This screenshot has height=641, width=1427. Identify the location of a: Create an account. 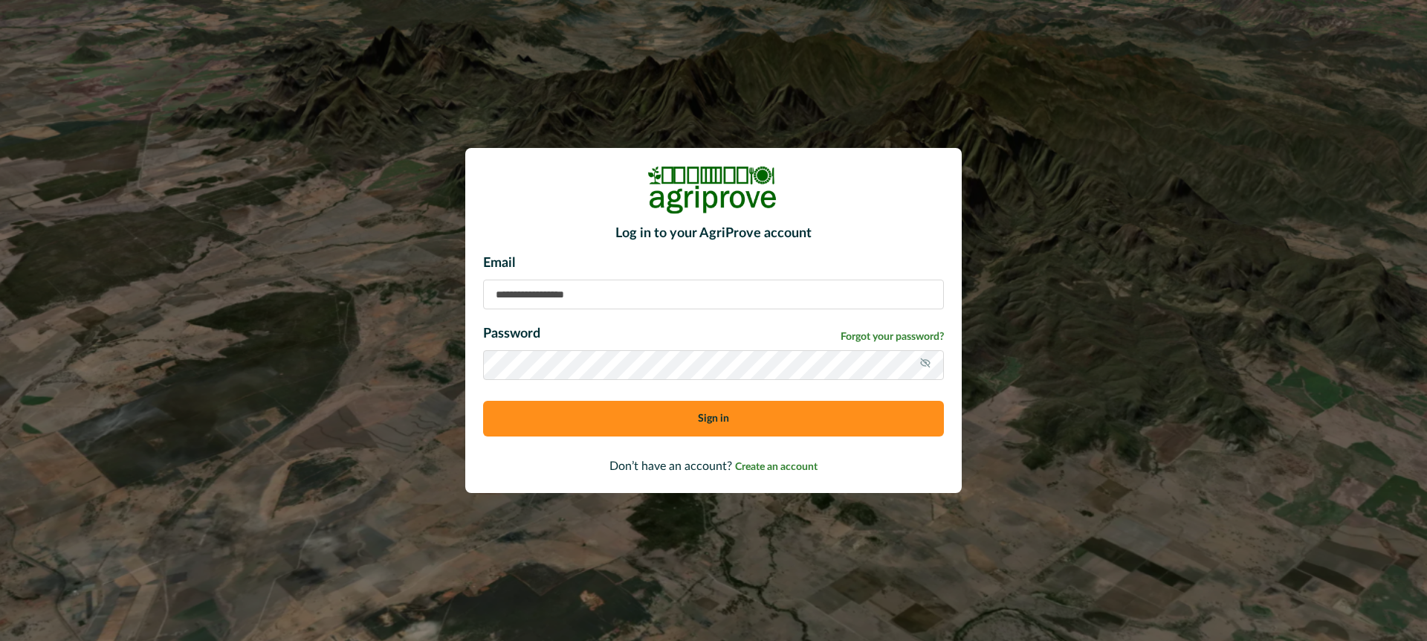
(776, 466).